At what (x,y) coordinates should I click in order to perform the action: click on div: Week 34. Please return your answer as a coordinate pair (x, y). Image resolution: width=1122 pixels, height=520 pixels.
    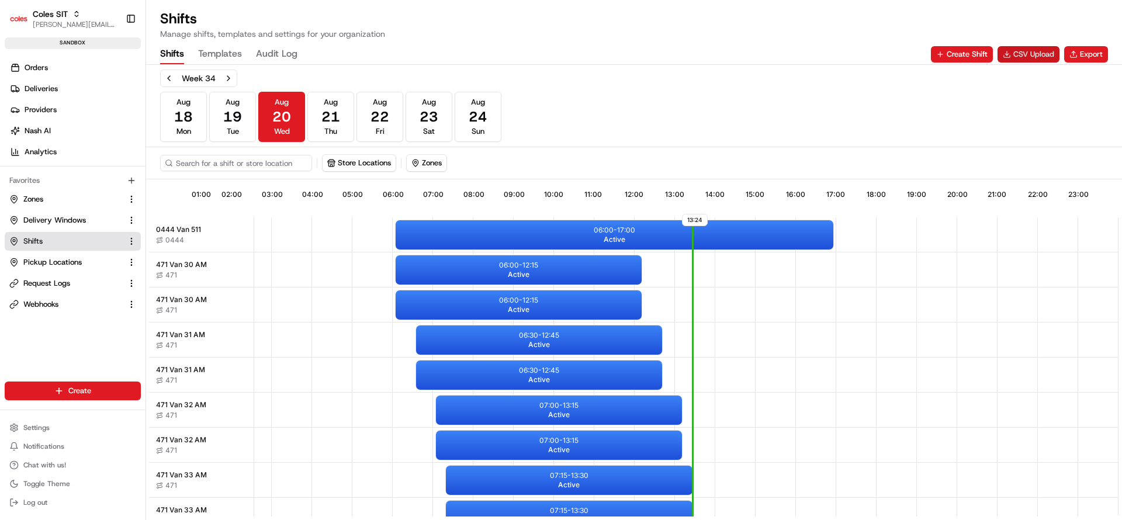
    Looking at the image, I should click on (199, 78).